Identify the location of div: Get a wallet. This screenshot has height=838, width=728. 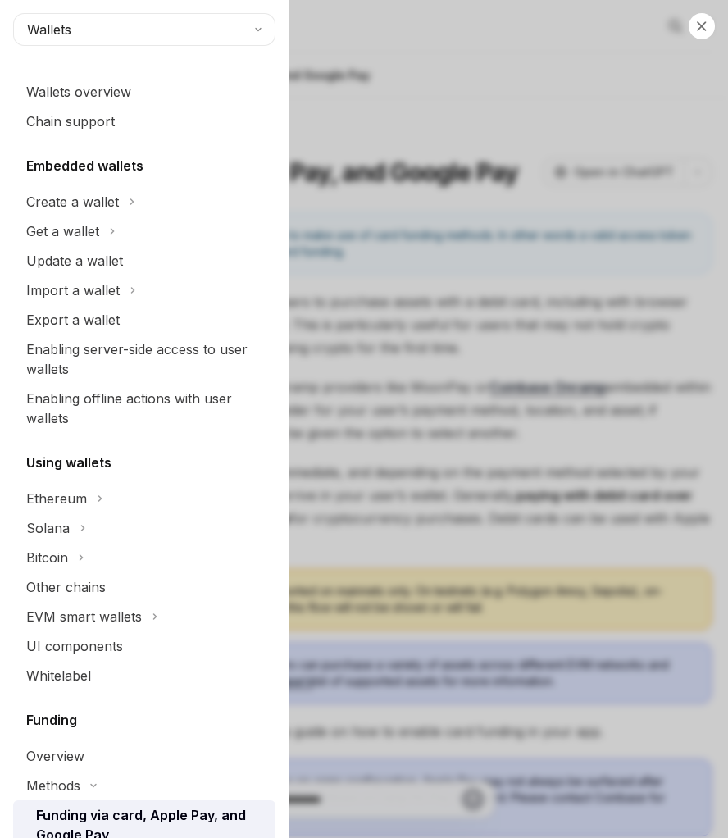
(62, 231).